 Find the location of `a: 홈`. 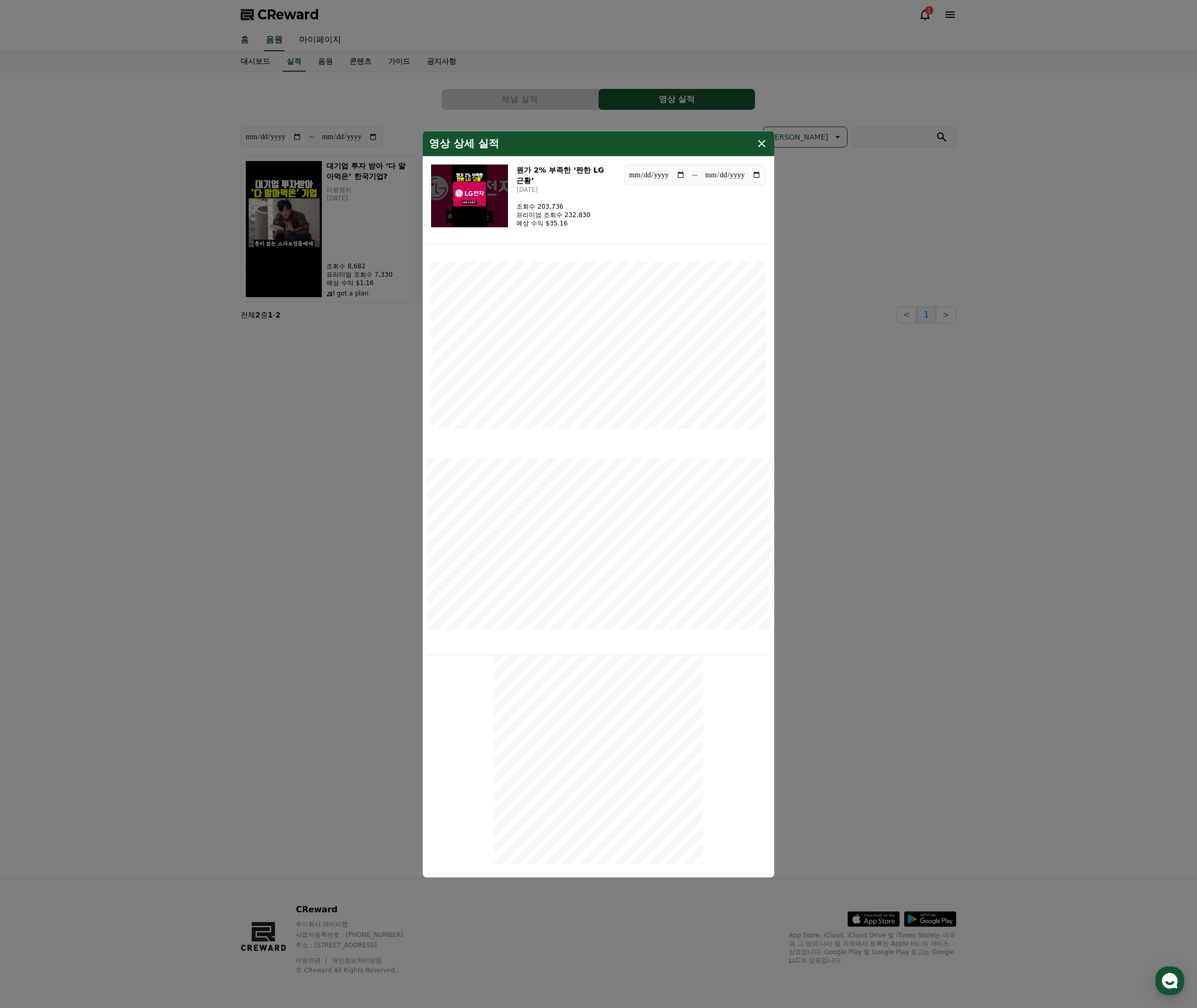

a: 홈 is located at coordinates (36, 345).